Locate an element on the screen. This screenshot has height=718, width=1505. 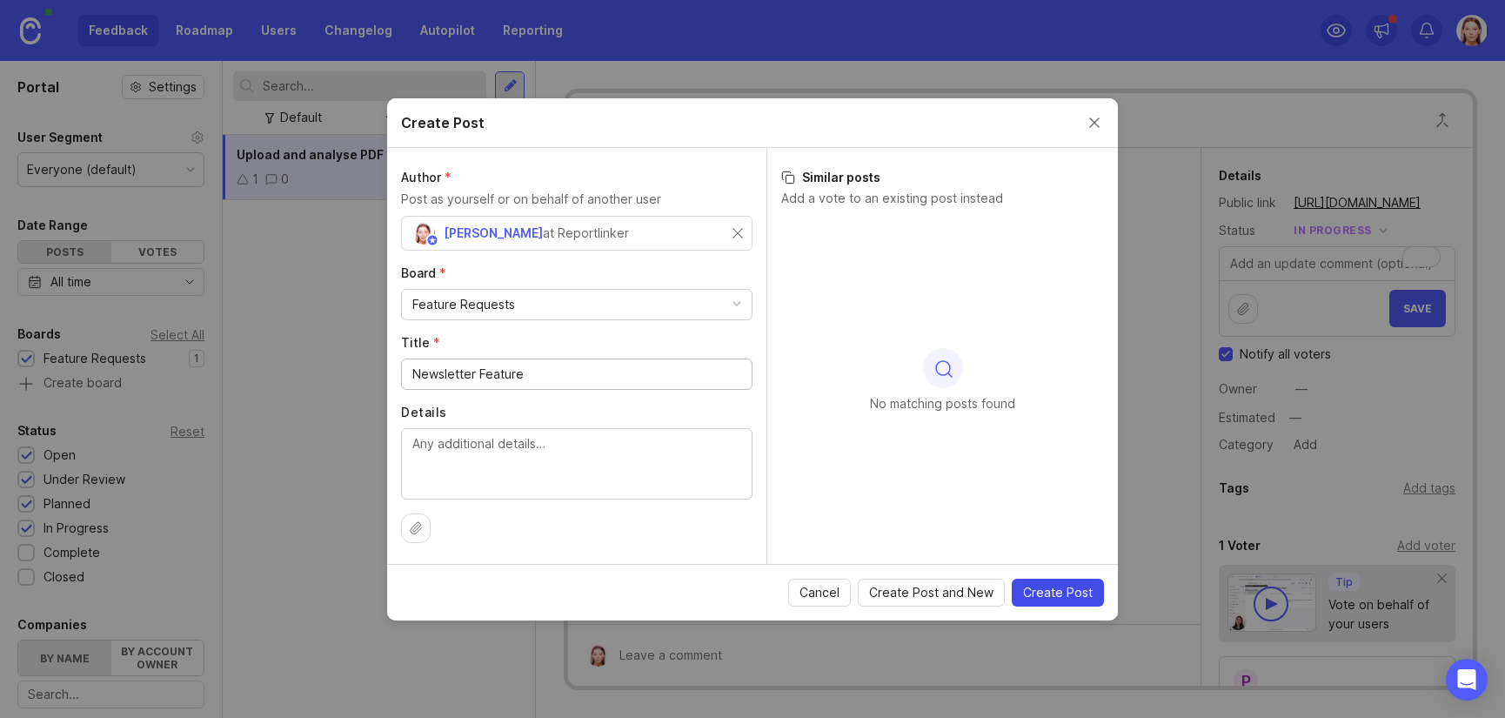
div: Feature Requests is located at coordinates (464, 304).